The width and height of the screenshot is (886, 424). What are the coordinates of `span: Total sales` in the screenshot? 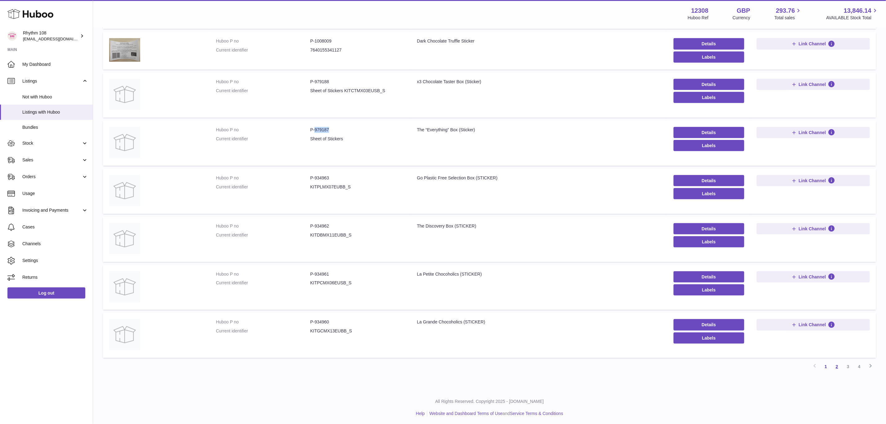 It's located at (788, 18).